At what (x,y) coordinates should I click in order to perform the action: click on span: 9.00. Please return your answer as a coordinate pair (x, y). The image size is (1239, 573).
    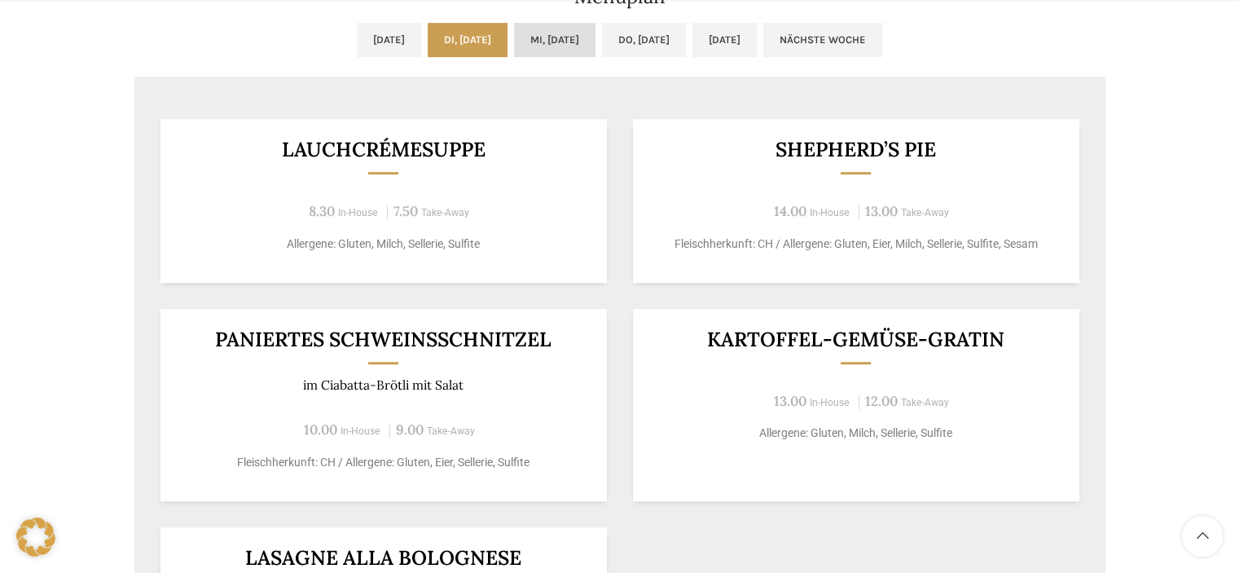
    Looking at the image, I should click on (410, 429).